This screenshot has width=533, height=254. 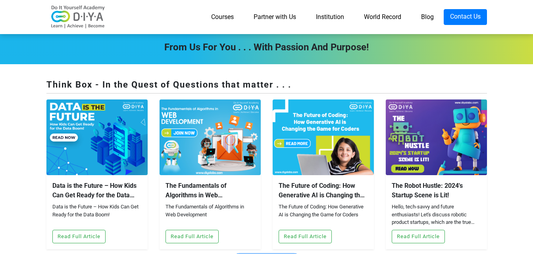 I want to click on div: The Robot Hustle: 2024's Startup Scene is Lit!, so click(x=436, y=191).